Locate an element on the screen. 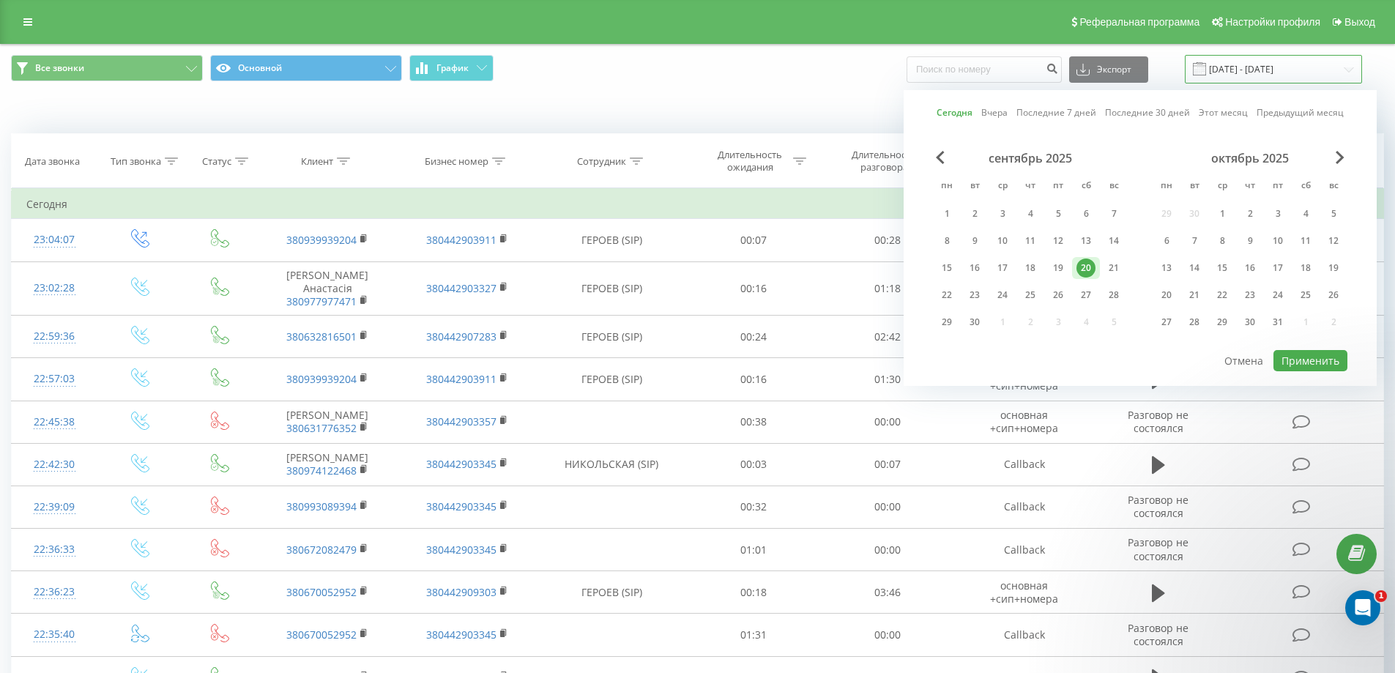 This screenshot has width=1395, height=673. div: чт 23 окт. 2025 г. is located at coordinates (1250, 295).